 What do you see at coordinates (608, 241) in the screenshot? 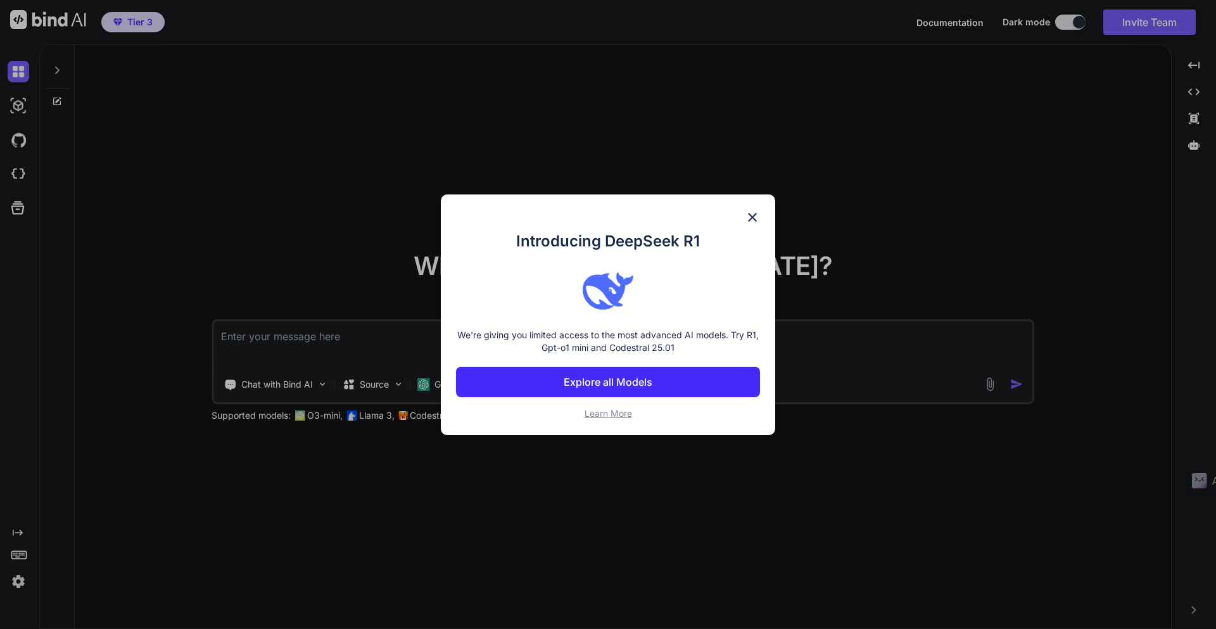
I see `h1: Introducing DeepSeek R1` at bounding box center [608, 241].